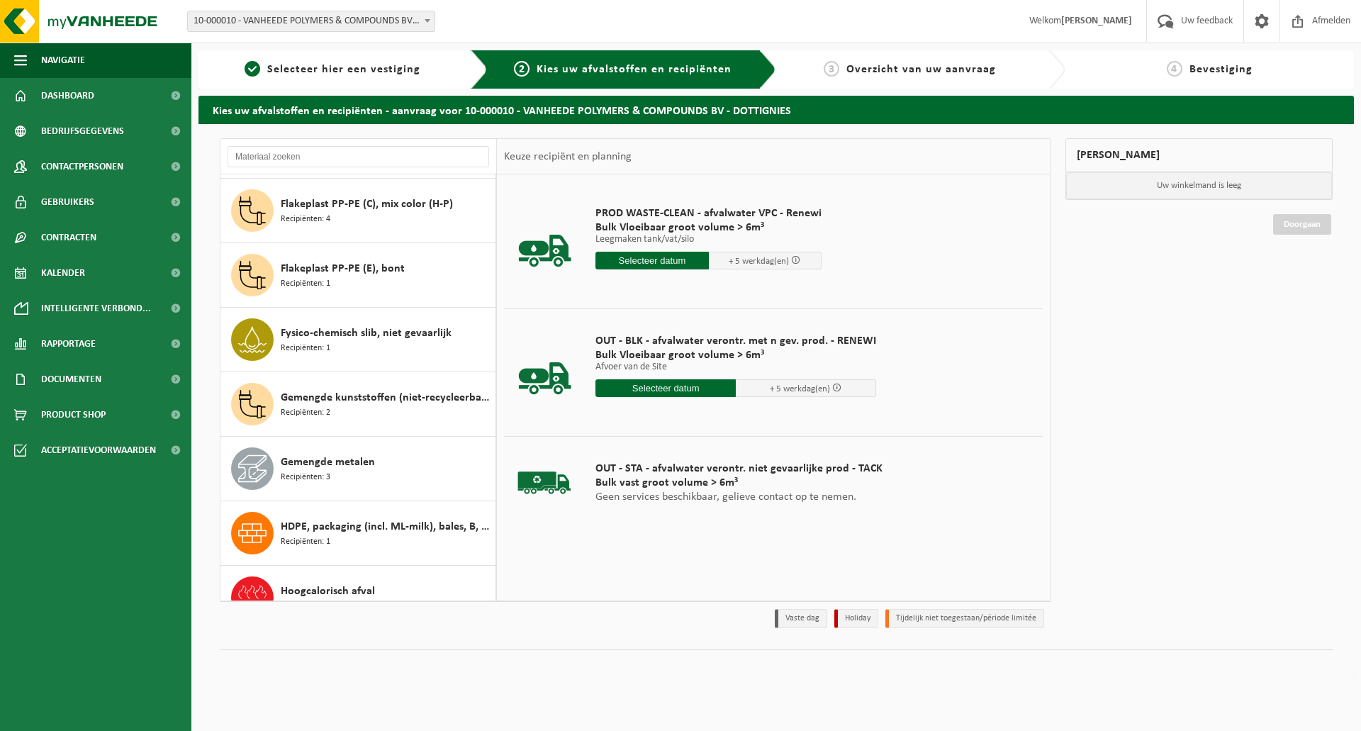  I want to click on span: Contracten, so click(69, 238).